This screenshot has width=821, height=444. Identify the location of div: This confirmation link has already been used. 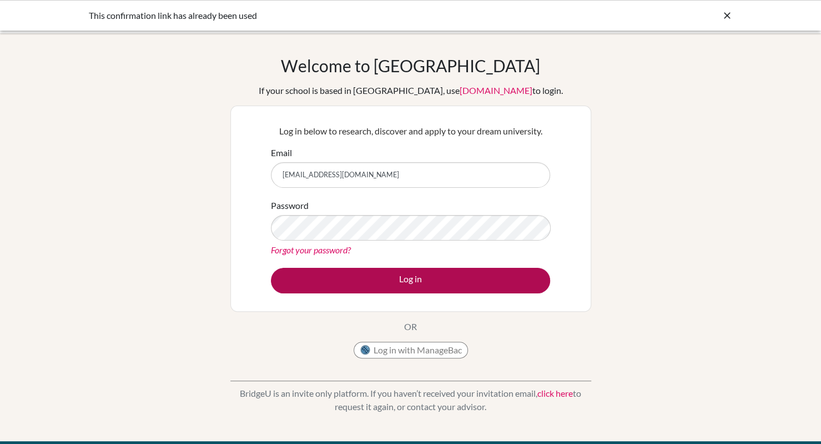
(328, 16).